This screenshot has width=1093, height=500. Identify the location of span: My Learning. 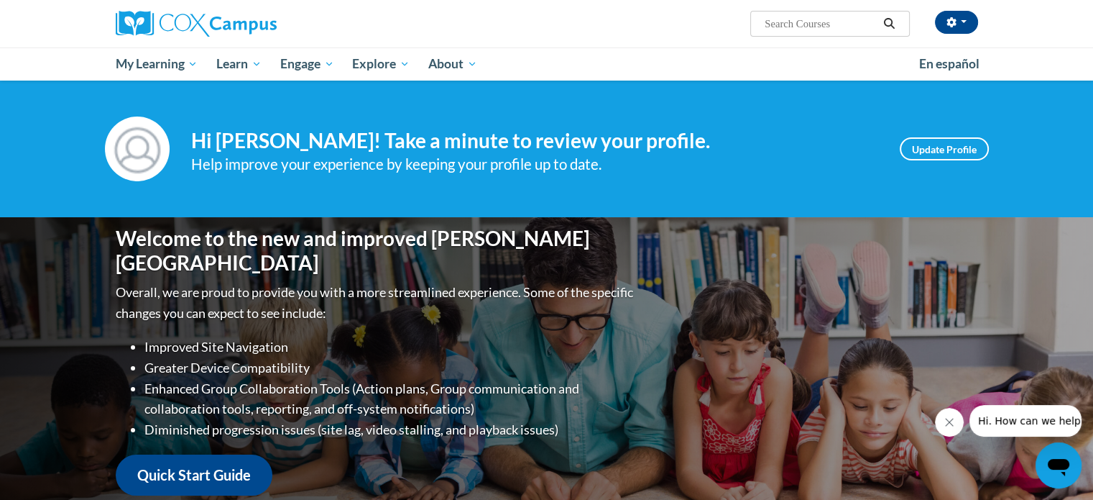
(156, 64).